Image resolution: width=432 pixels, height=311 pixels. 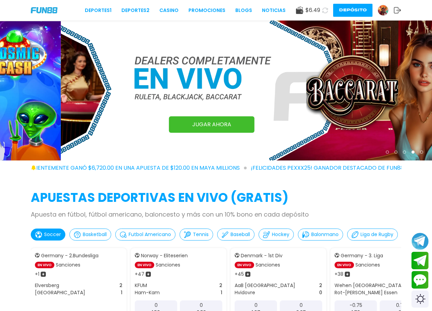 I want to click on p: Basketball, so click(x=95, y=234).